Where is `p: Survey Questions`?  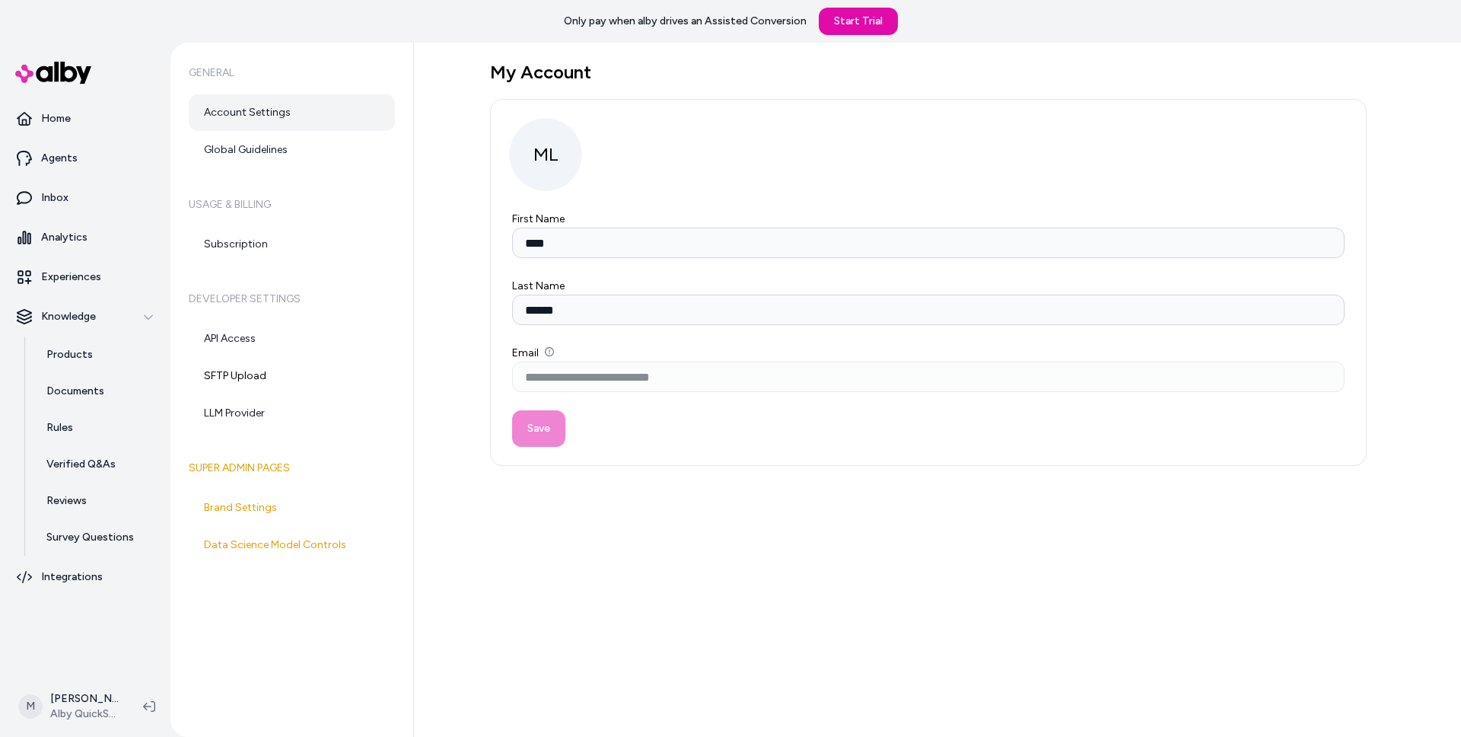
p: Survey Questions is located at coordinates (90, 537).